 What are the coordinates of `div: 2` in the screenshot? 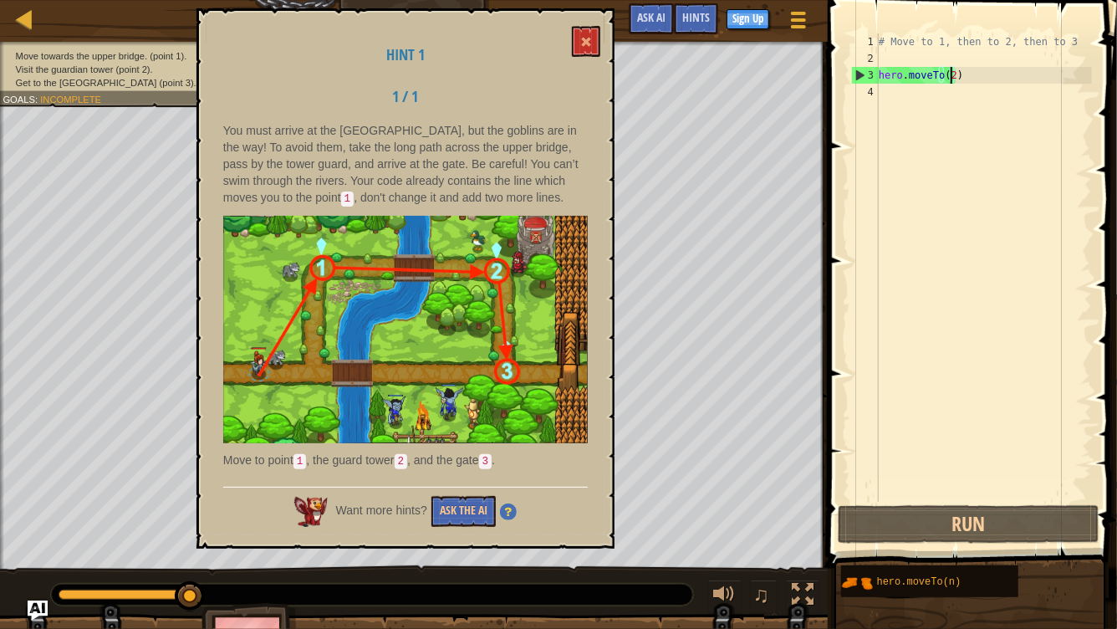 It's located at (865, 59).